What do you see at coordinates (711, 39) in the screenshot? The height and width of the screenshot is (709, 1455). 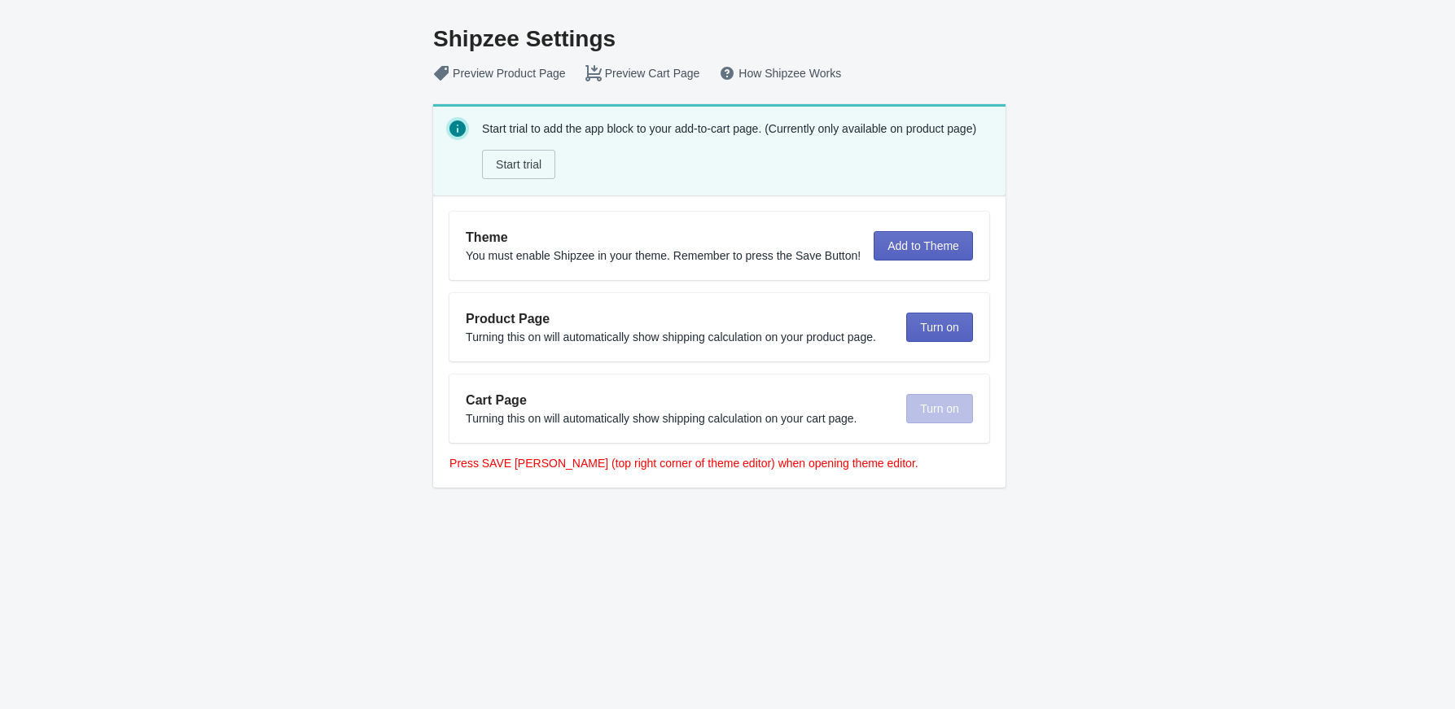 I see `h1: Shipzee Settings` at bounding box center [711, 39].